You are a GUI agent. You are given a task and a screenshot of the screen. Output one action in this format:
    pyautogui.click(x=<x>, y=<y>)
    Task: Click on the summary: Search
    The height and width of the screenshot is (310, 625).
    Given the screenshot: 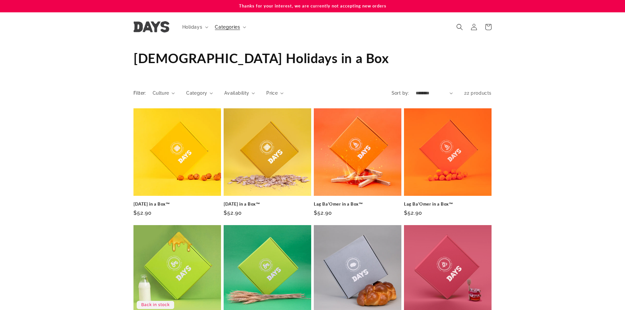 What is the action you would take?
    pyautogui.click(x=460, y=27)
    